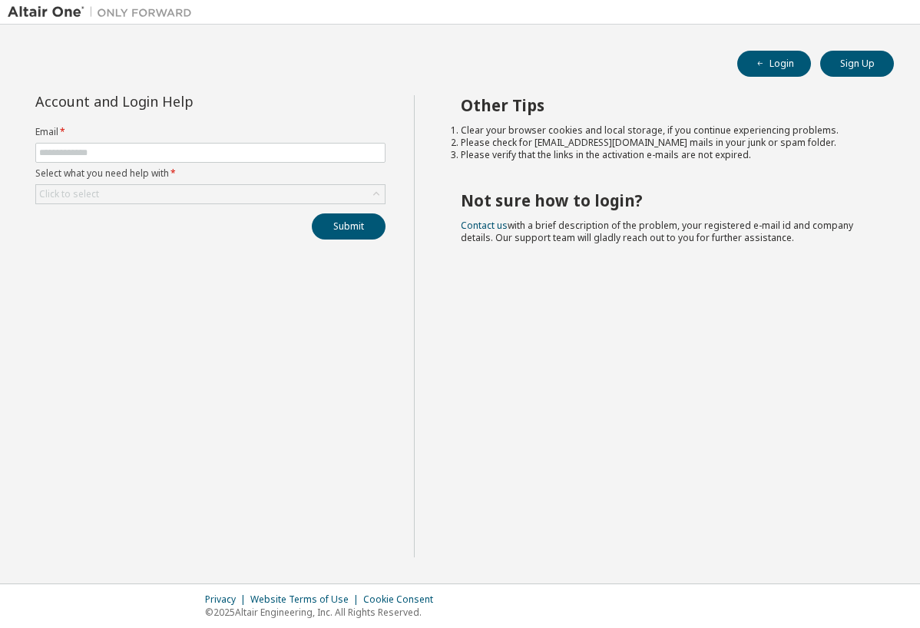  What do you see at coordinates (656, 231) in the screenshot?
I see `span: with a brief description of the problem, your registered e-mail id and company details. Our suppo...` at bounding box center [656, 231].